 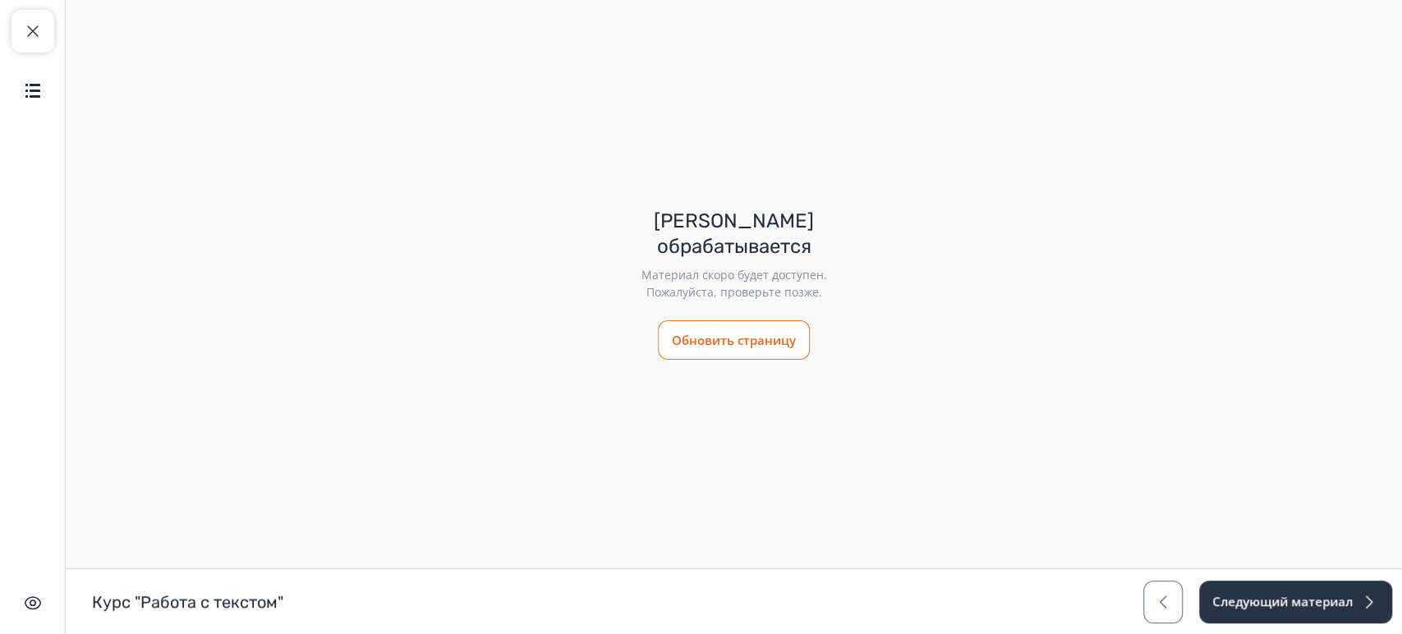 What do you see at coordinates (33, 90) in the screenshot?
I see `img: Содержание` at bounding box center [33, 90].